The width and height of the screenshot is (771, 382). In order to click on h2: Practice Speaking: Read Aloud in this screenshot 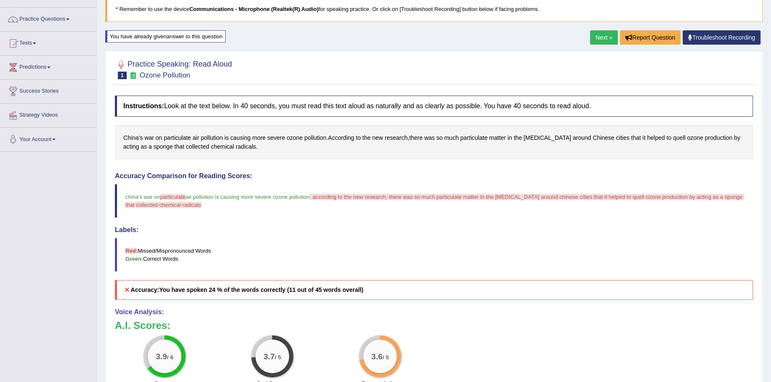, I will do `click(173, 69)`.